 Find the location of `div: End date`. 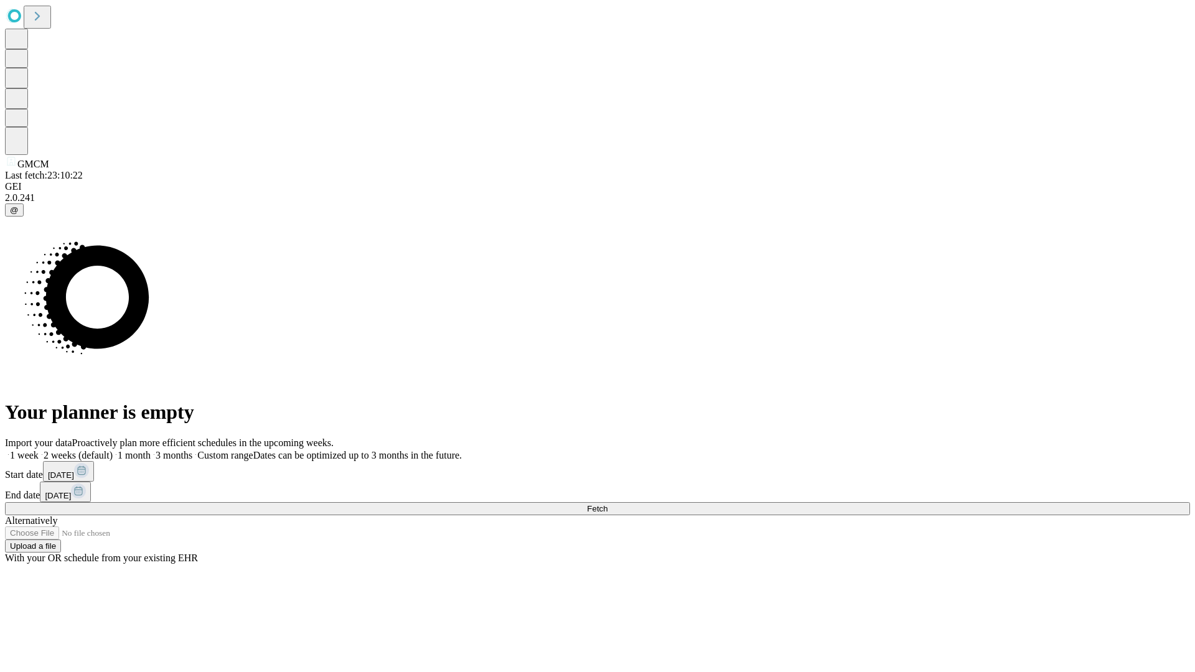

div: End date is located at coordinates (598, 492).